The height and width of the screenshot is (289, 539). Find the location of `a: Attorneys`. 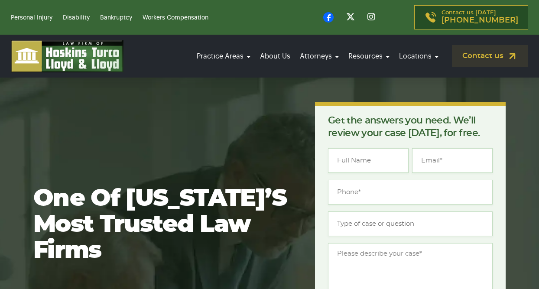

a: Attorneys is located at coordinates (319, 56).